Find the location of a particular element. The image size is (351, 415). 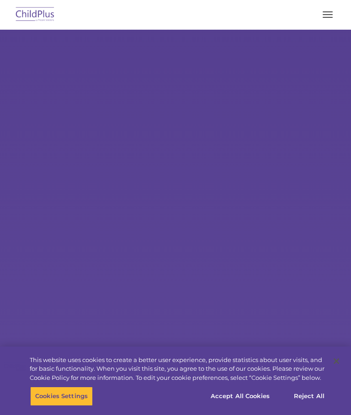

button: Accept All Cookies is located at coordinates (240, 397).